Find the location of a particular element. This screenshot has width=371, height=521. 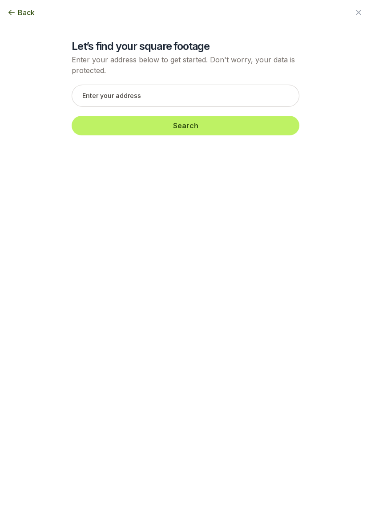

button: Back is located at coordinates (21, 12).